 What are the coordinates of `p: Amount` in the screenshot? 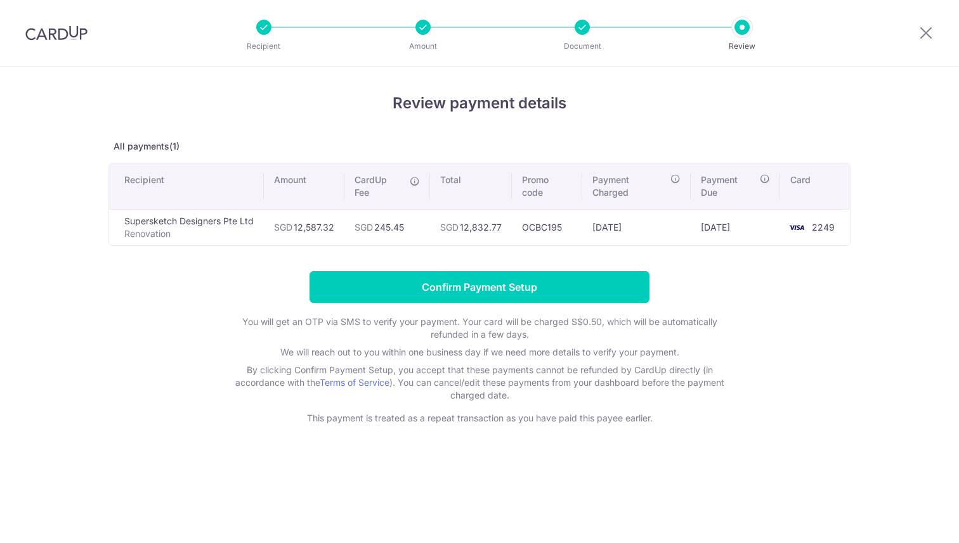 It's located at (423, 46).